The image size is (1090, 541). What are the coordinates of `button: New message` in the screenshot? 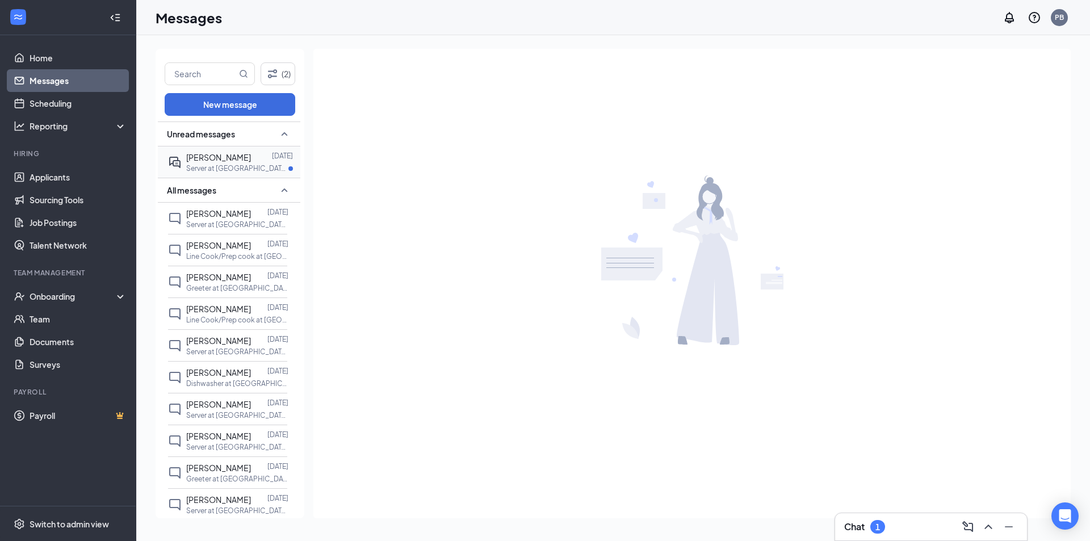 It's located at (230, 104).